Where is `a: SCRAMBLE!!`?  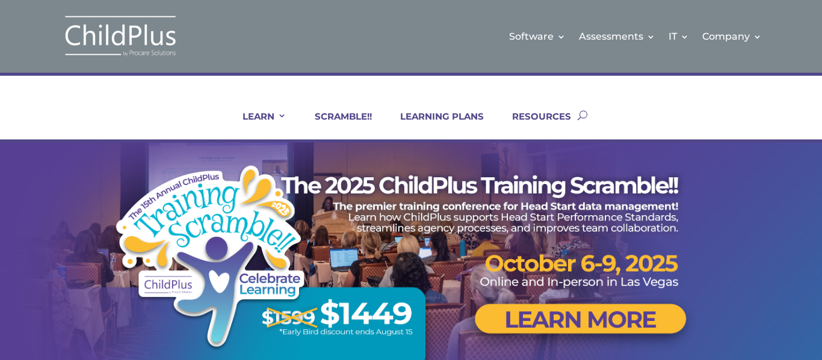 a: SCRAMBLE!! is located at coordinates (336, 125).